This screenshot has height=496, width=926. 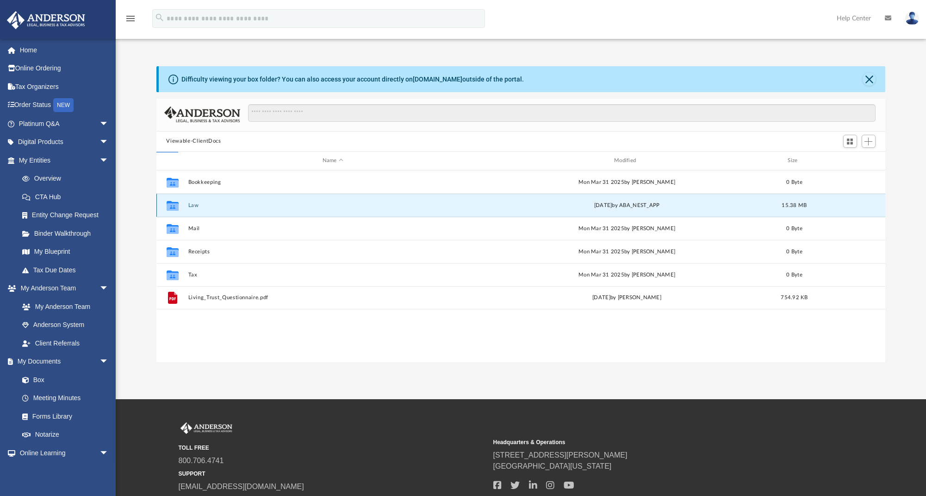 What do you see at coordinates (160, 18) in the screenshot?
I see `i: search` at bounding box center [160, 18].